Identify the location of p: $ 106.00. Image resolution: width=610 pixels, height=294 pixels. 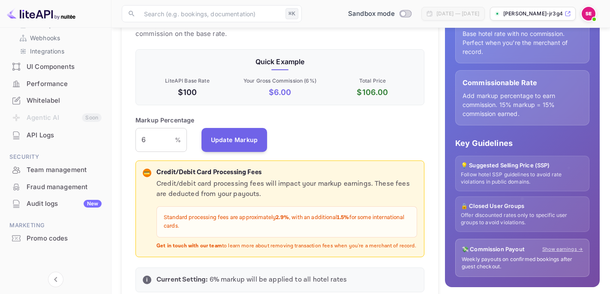
(372, 92).